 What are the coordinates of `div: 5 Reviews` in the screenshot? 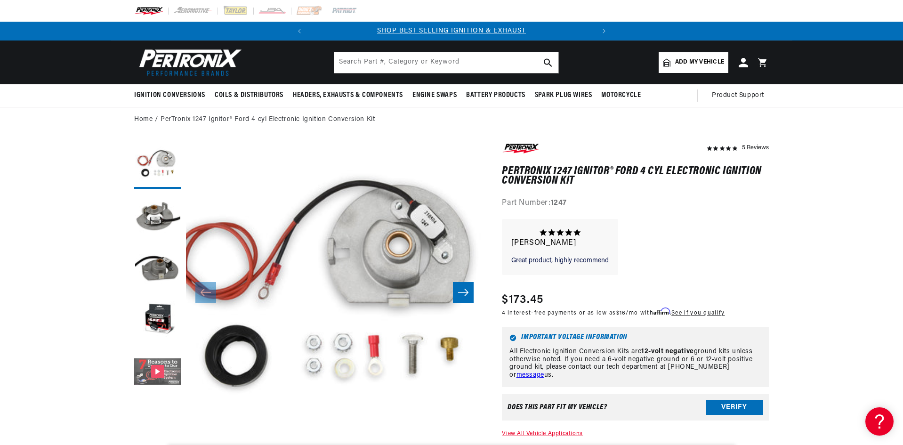 It's located at (755, 147).